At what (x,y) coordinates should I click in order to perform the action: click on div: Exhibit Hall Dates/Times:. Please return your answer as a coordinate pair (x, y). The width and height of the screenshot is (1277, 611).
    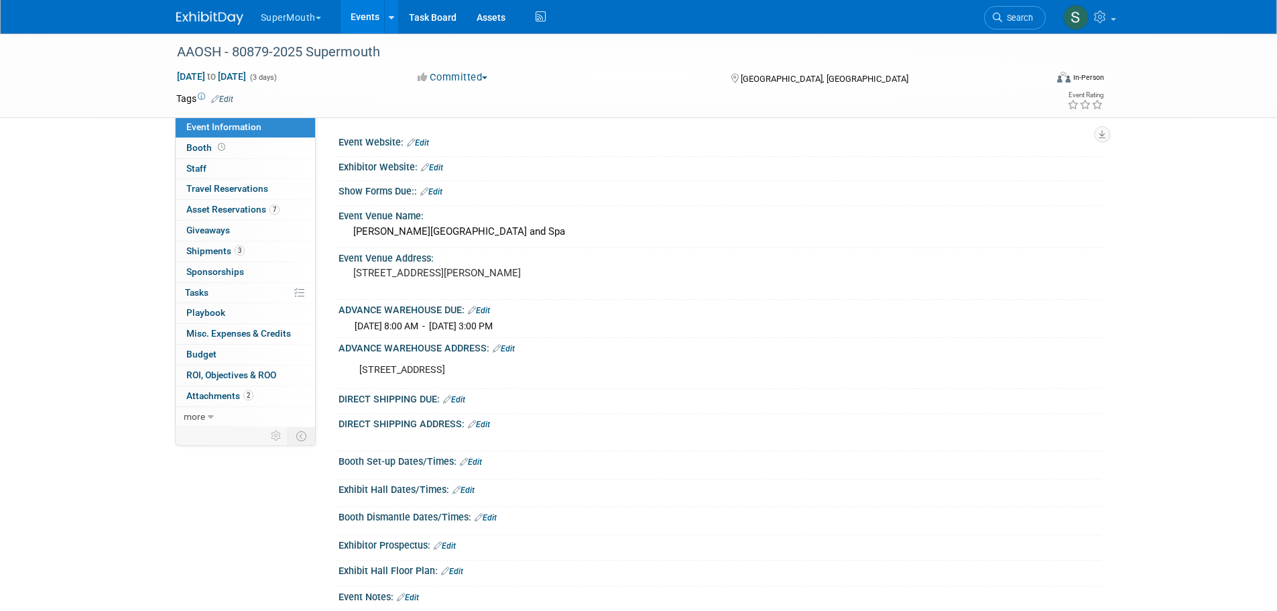
    Looking at the image, I should click on (720, 488).